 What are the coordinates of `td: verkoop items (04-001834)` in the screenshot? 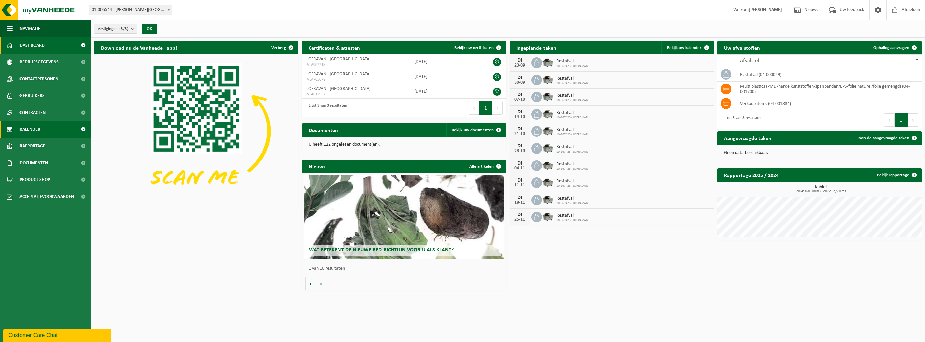 It's located at (828, 104).